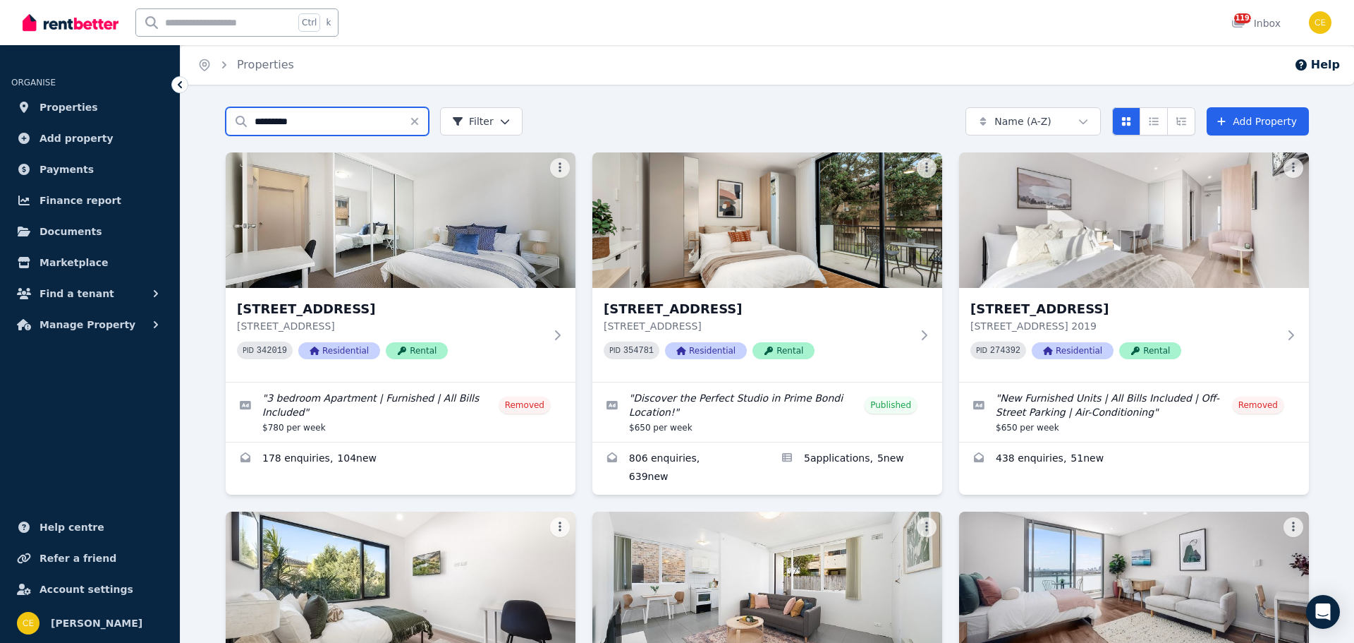 The width and height of the screenshot is (1354, 643). Describe the element at coordinates (68, 107) in the screenshot. I see `span: Properties` at that location.